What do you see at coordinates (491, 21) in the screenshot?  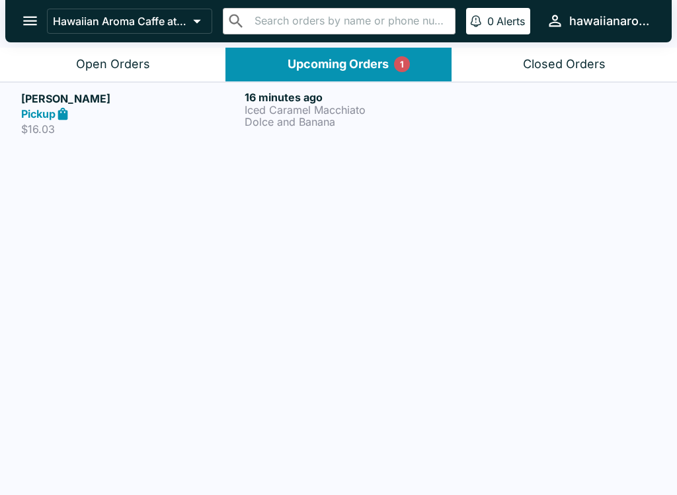 I see `p: 0` at bounding box center [491, 21].